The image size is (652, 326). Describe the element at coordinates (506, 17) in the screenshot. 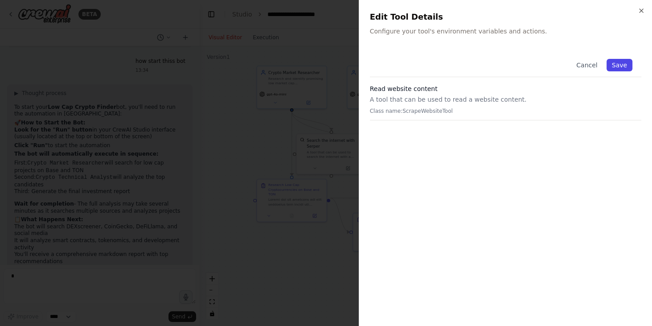

I see `h2: Edit Tool Details` at that location.